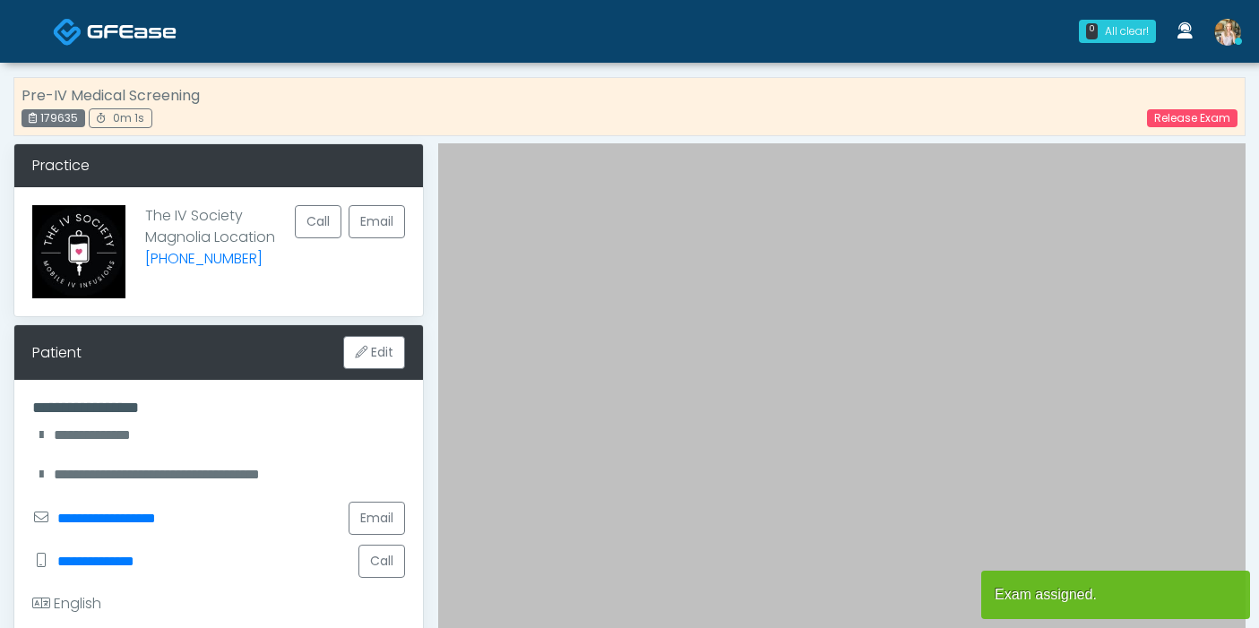 Image resolution: width=1259 pixels, height=628 pixels. I want to click on strong: Pre-IV Medical Screening, so click(110, 95).